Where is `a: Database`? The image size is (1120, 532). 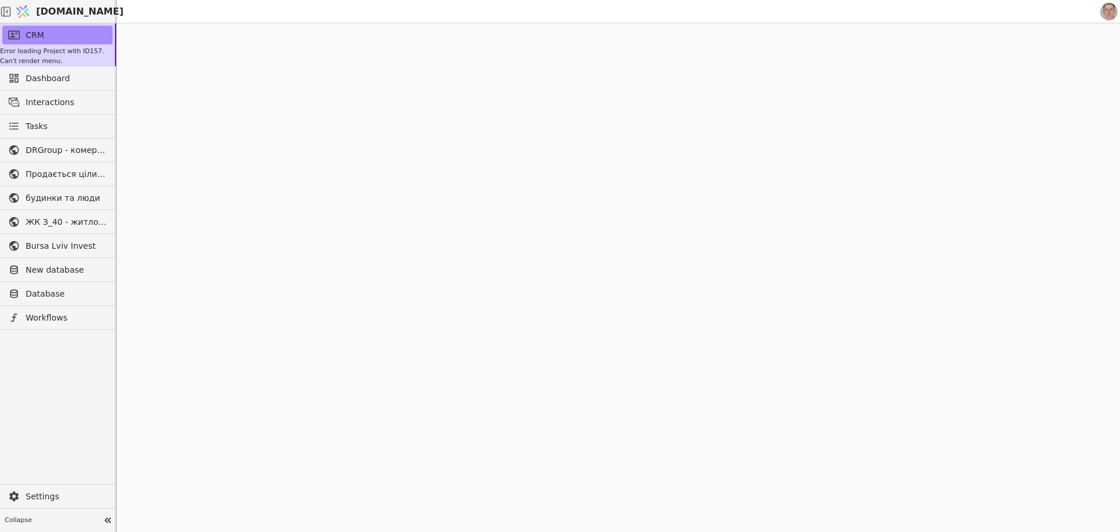
a: Database is located at coordinates (57, 294).